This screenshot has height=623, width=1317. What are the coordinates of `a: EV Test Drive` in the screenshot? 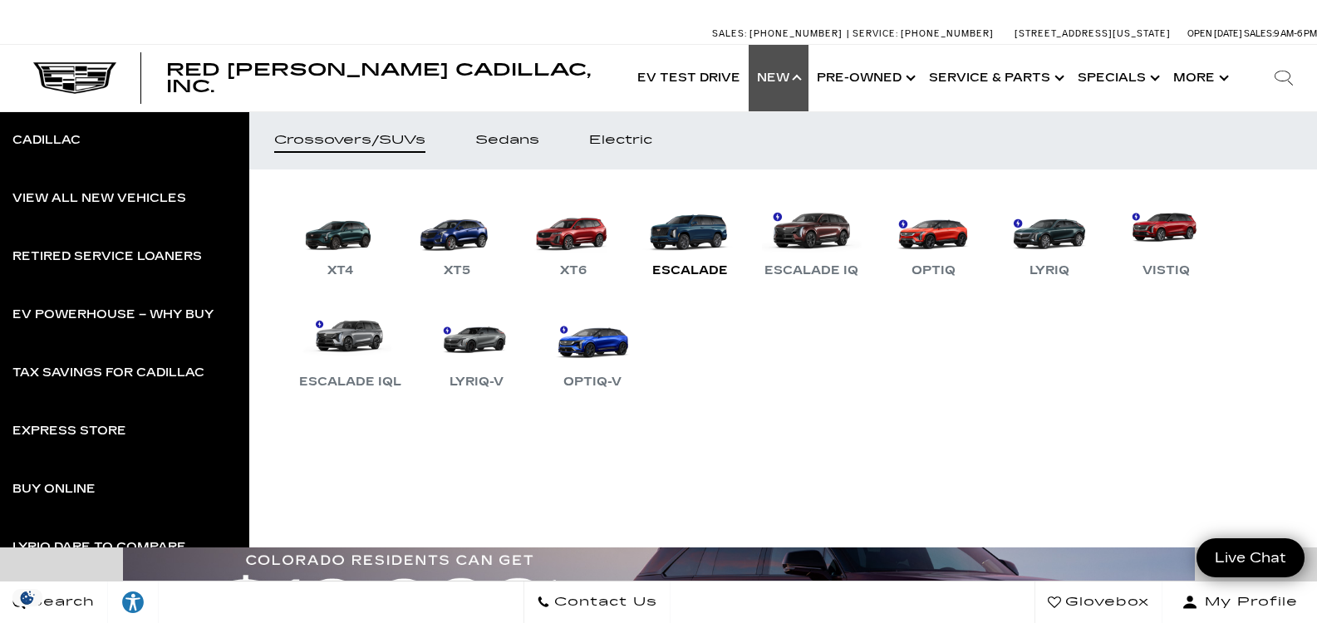 It's located at (689, 78).